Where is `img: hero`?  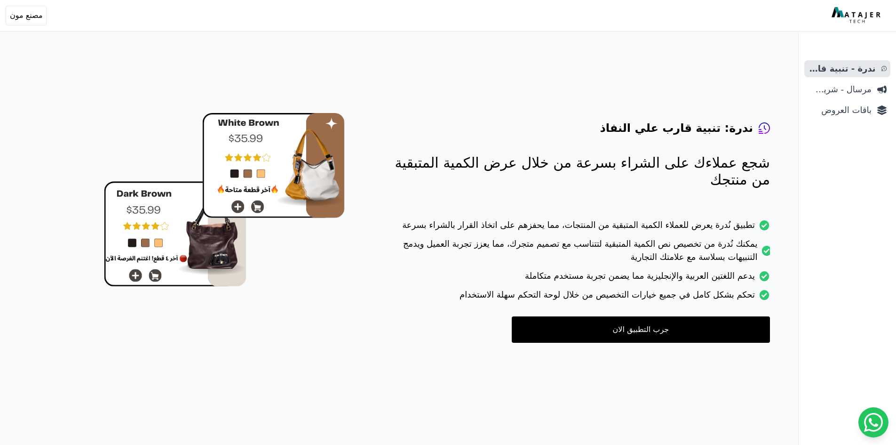 img: hero is located at coordinates (224, 199).